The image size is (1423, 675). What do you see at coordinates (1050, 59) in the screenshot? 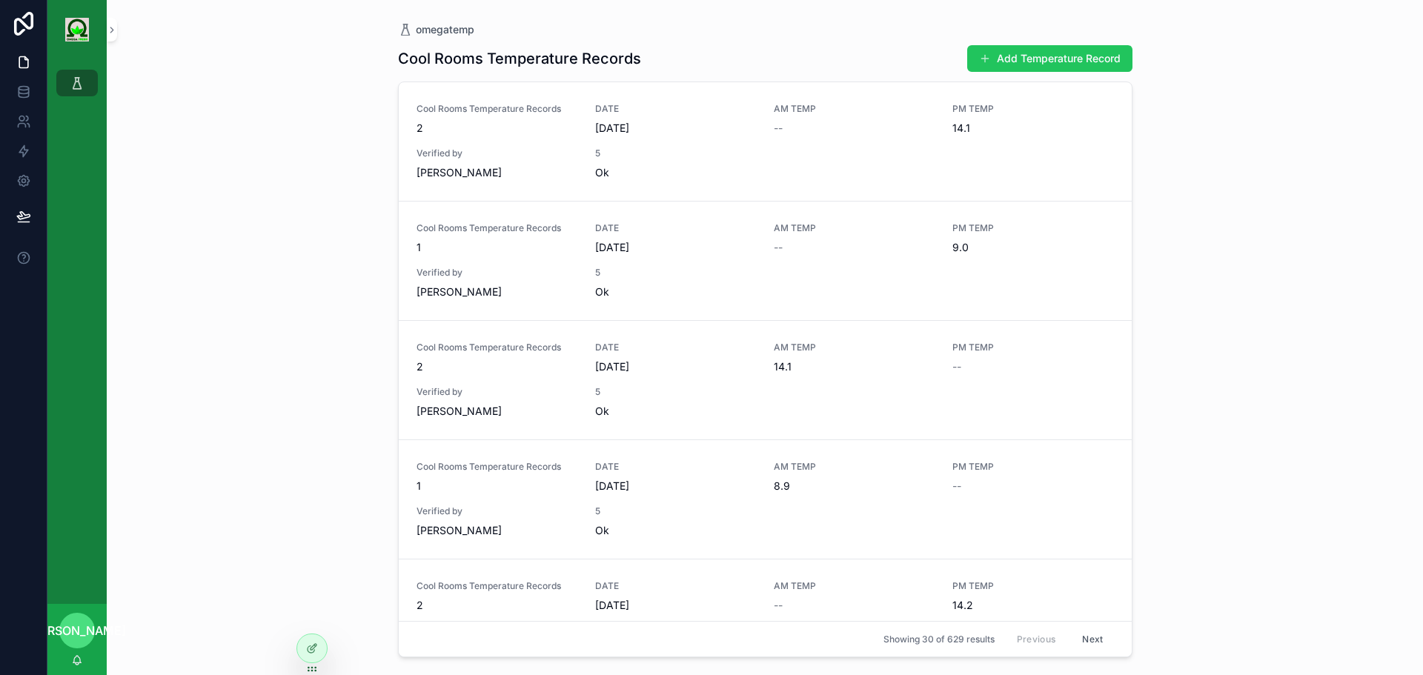
I see `button: Add Temperature Record` at bounding box center [1050, 59].